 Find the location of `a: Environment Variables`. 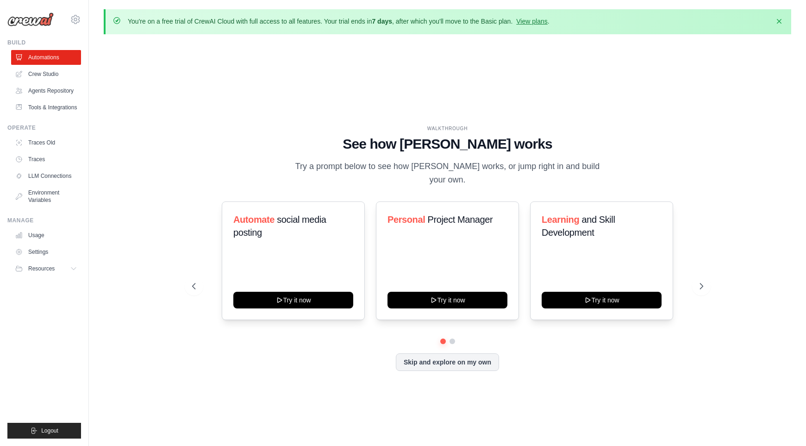

a: Environment Variables is located at coordinates (46, 196).